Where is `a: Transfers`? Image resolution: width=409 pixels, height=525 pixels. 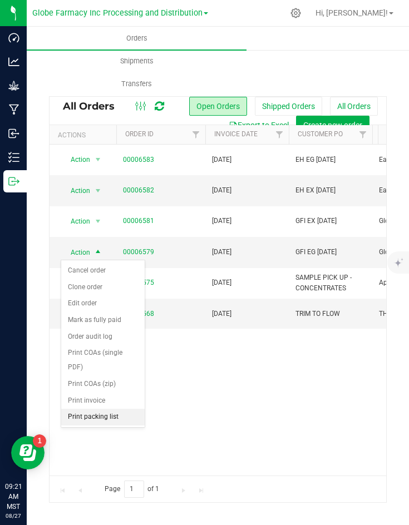 a: Transfers is located at coordinates (136, 84).